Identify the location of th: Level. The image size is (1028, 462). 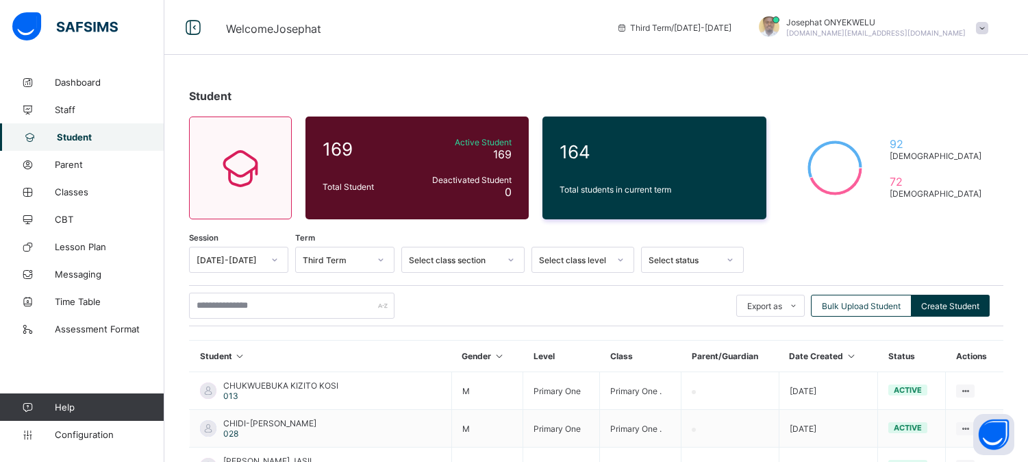
(561, 356).